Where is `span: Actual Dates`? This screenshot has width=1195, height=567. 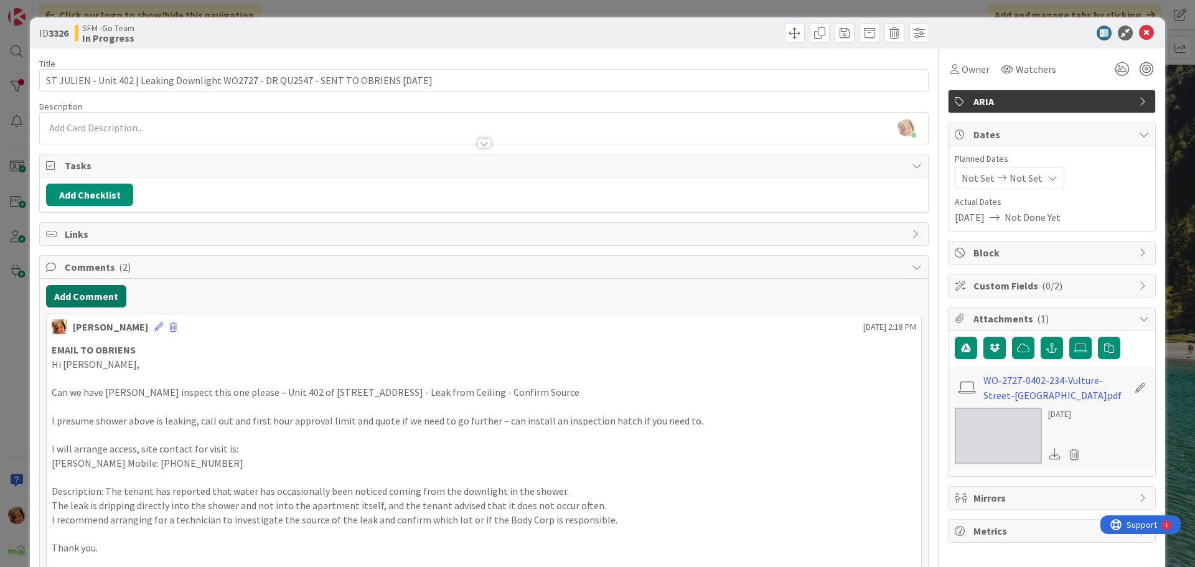
span: Actual Dates is located at coordinates (1051, 202).